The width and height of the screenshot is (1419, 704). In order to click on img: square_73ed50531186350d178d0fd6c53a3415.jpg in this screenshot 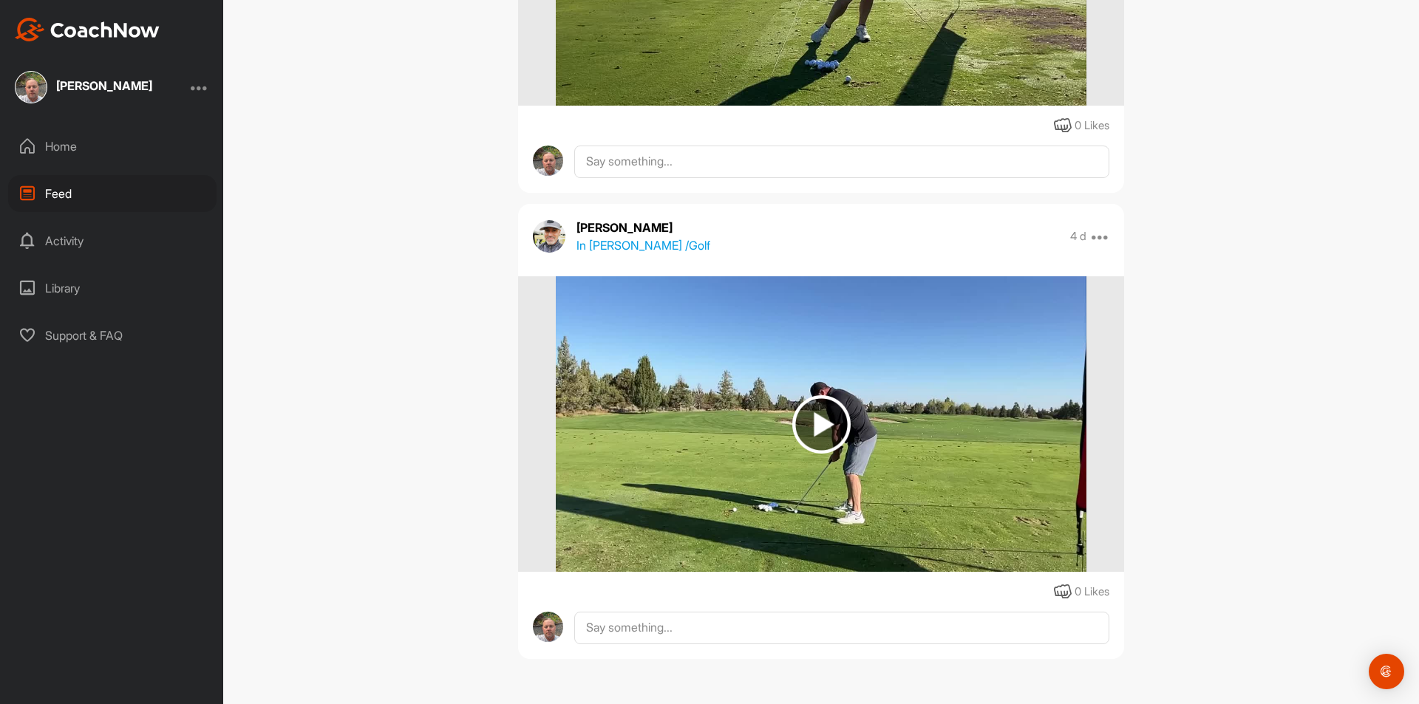, I will do `click(31, 87)`.